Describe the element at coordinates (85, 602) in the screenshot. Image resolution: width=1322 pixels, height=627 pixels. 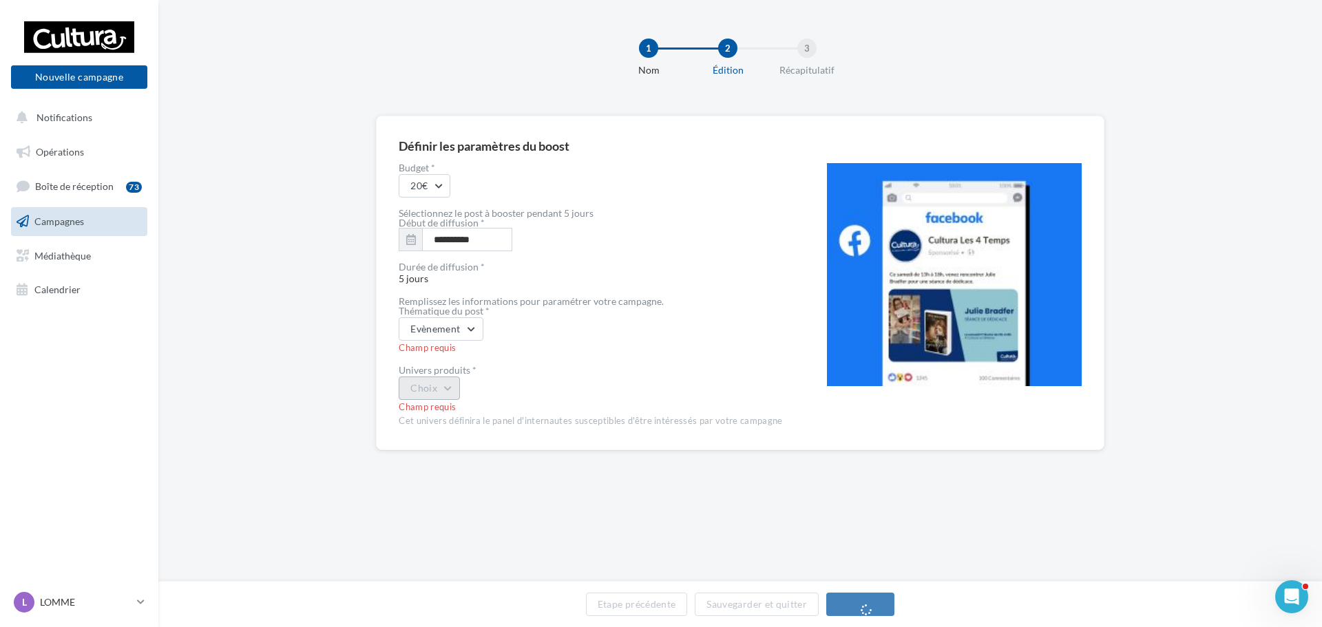
I see `p: LOMME` at that location.